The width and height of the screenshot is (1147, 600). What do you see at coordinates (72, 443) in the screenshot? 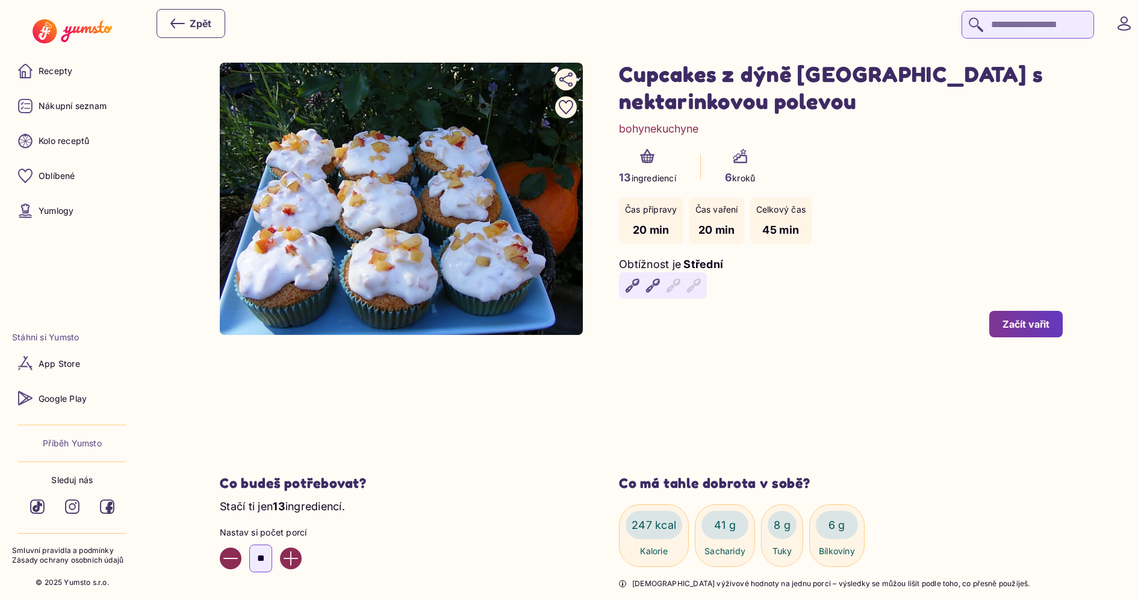
I see `p: Příběh Yumsto` at bounding box center [72, 443].